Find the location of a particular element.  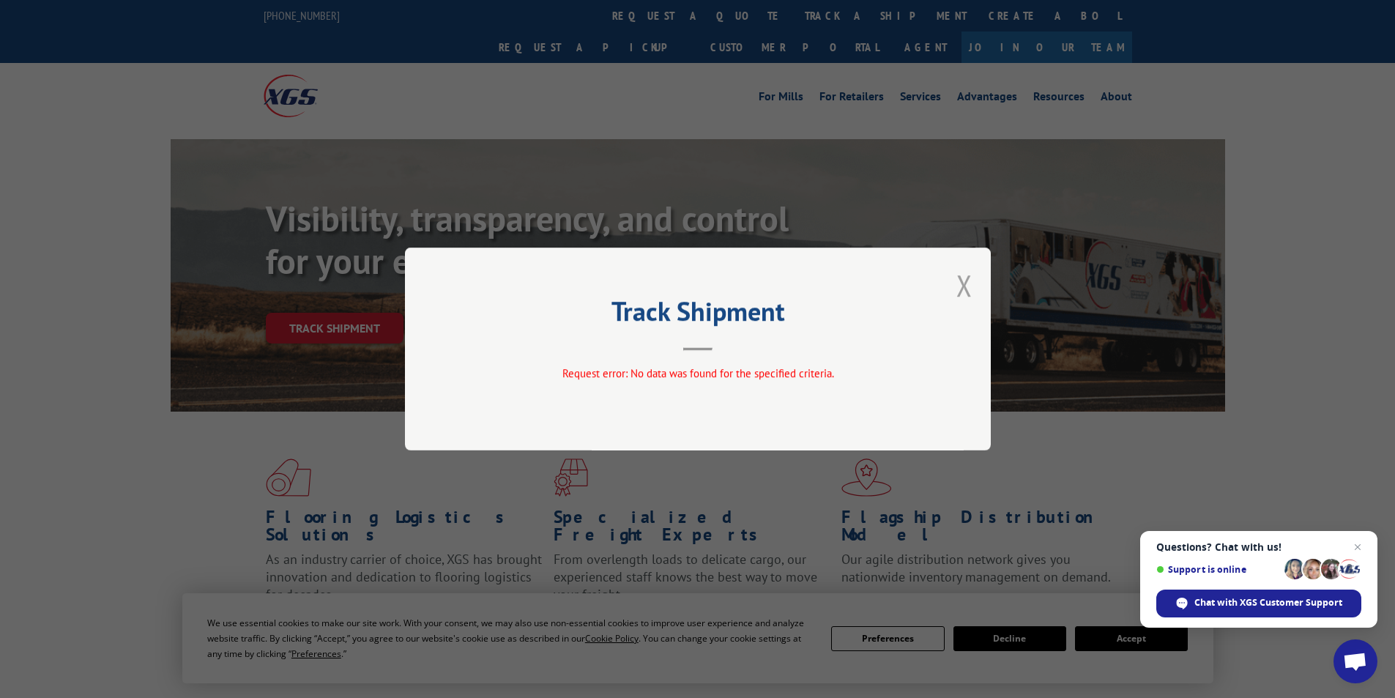

div: Open chat is located at coordinates (1355, 661).